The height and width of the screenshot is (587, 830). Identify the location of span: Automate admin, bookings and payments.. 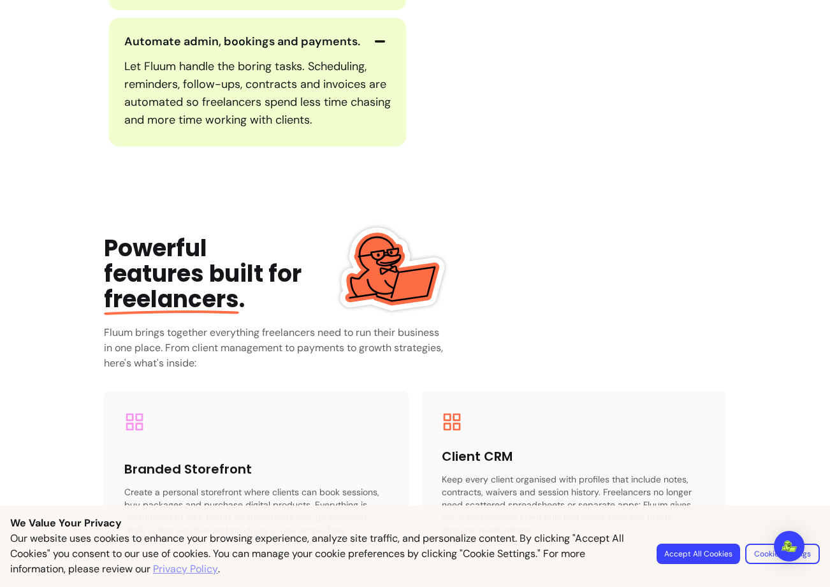
(242, 41).